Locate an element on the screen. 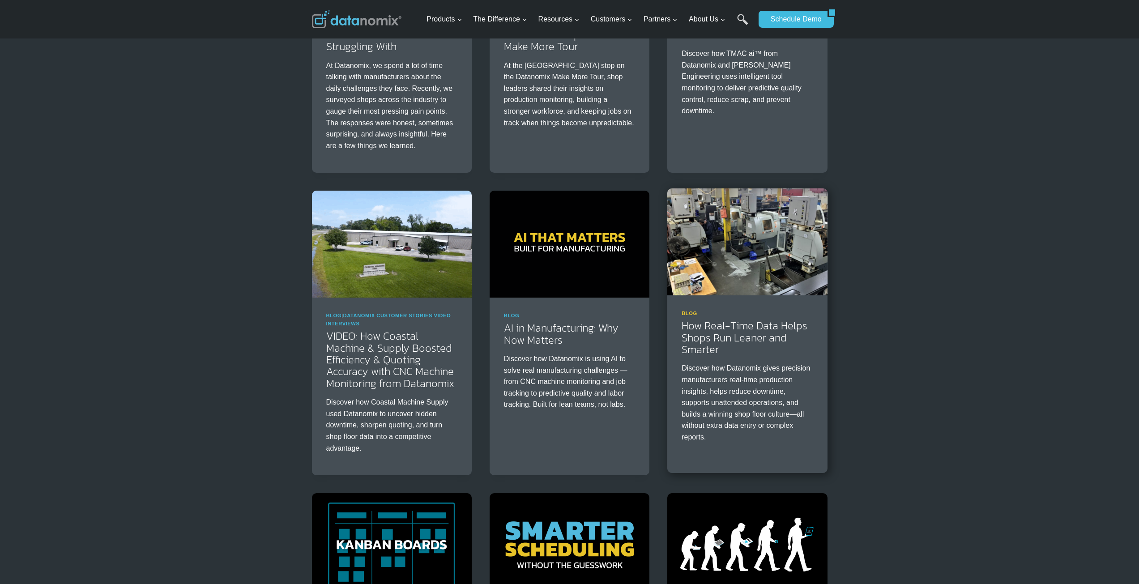 Image resolution: width=1139 pixels, height=584 pixels. a: Datanomix AI shows up where it counts and gives time back to your team. is located at coordinates (569, 244).